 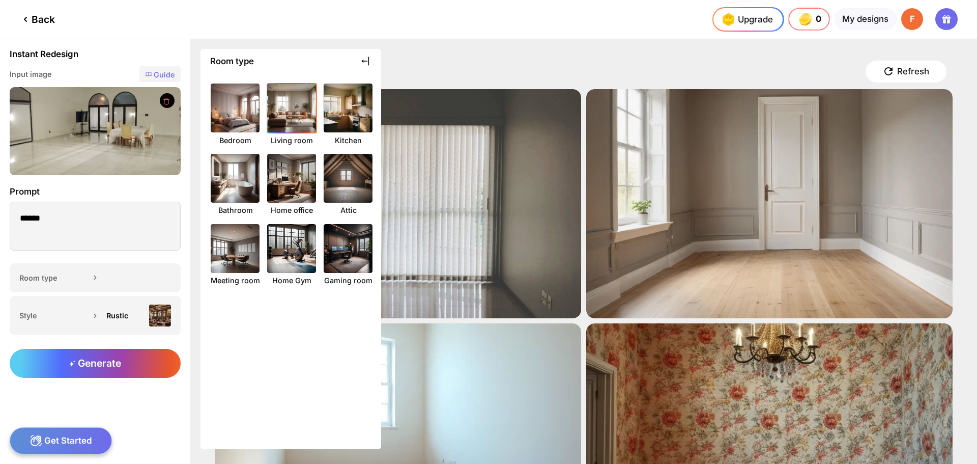 I want to click on div: Guide, so click(x=164, y=74).